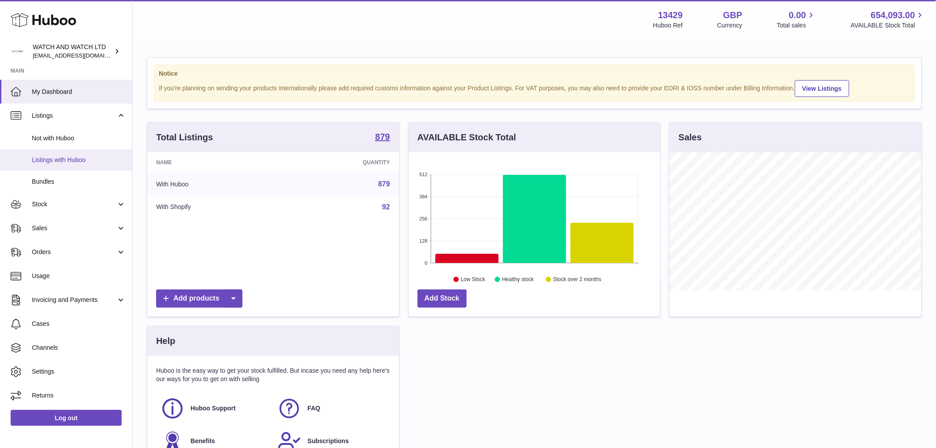 The width and height of the screenshot is (936, 448). I want to click on strong: Notice, so click(534, 73).